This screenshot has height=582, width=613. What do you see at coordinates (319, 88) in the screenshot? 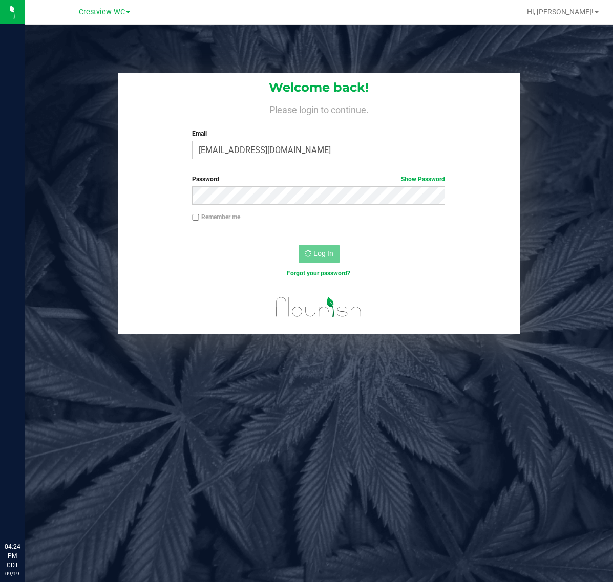
I see `h1: Welcome back!` at bounding box center [319, 88].